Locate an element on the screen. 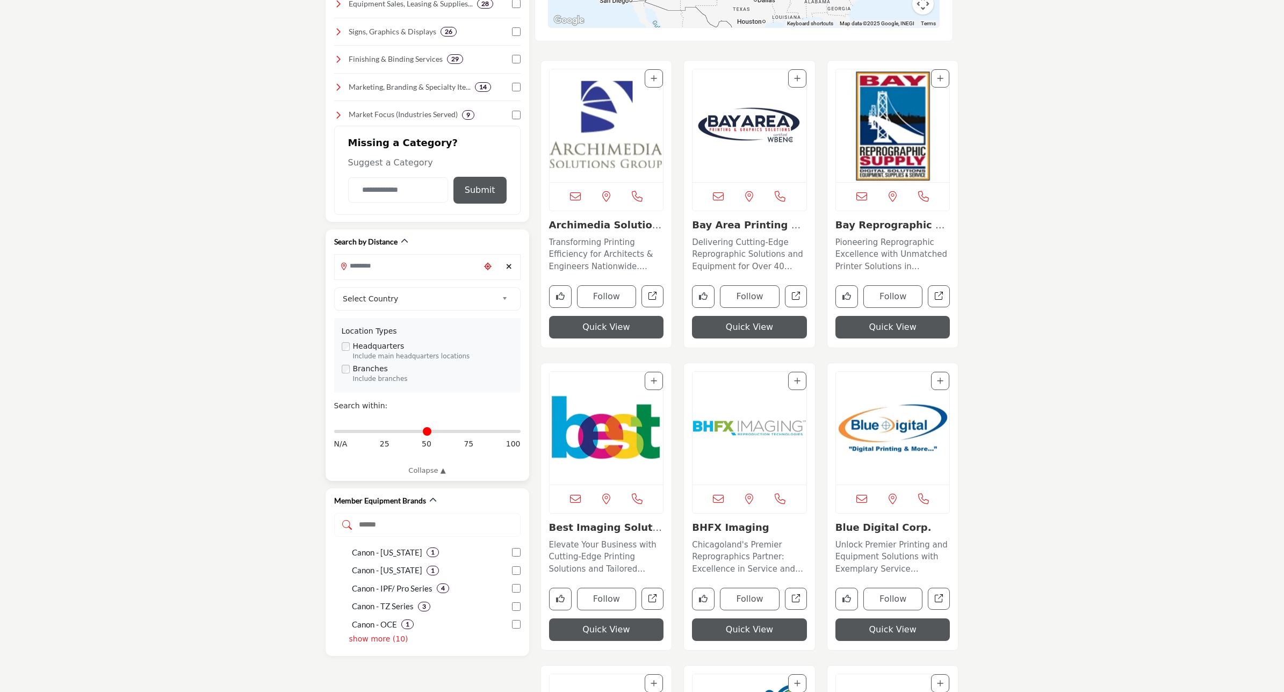  div: Clear search location is located at coordinates (509, 266).